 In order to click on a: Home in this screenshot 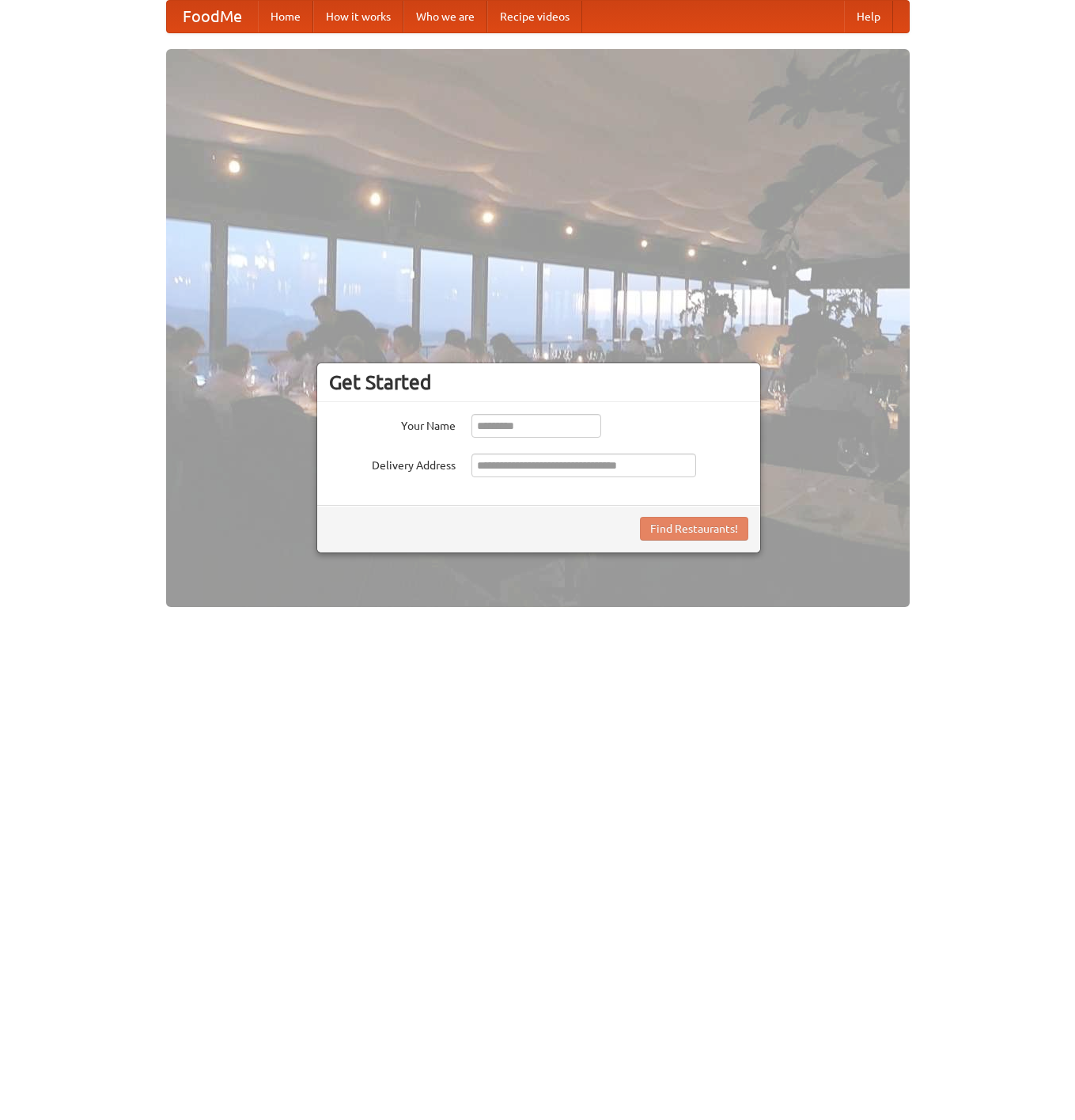, I will do `click(285, 16)`.